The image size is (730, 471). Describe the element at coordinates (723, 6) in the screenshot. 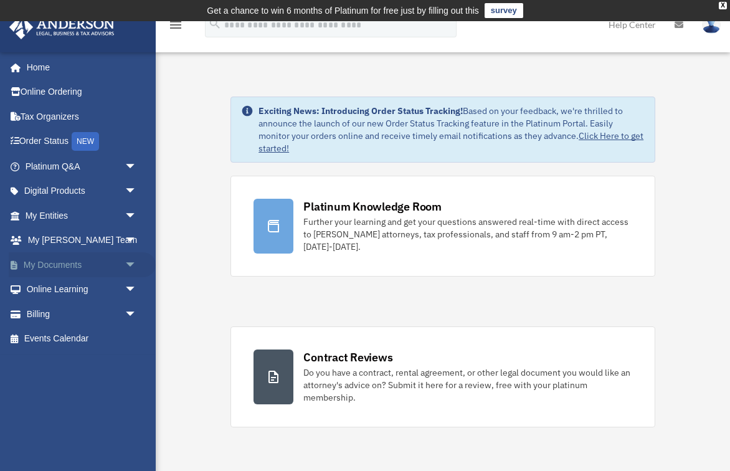

I see `div: close` at that location.